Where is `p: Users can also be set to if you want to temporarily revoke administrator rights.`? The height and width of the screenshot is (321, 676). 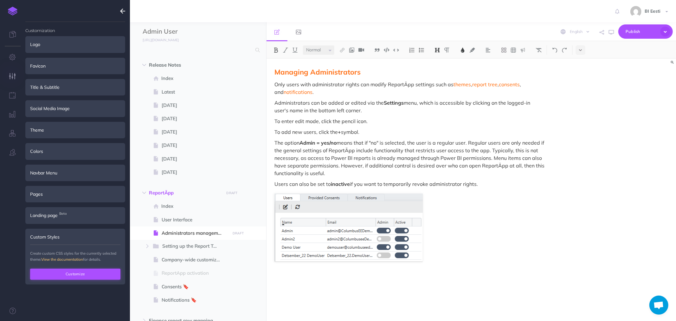 p: Users can also be set to if you want to temporarily revoke administrator rights. is located at coordinates (410, 184).